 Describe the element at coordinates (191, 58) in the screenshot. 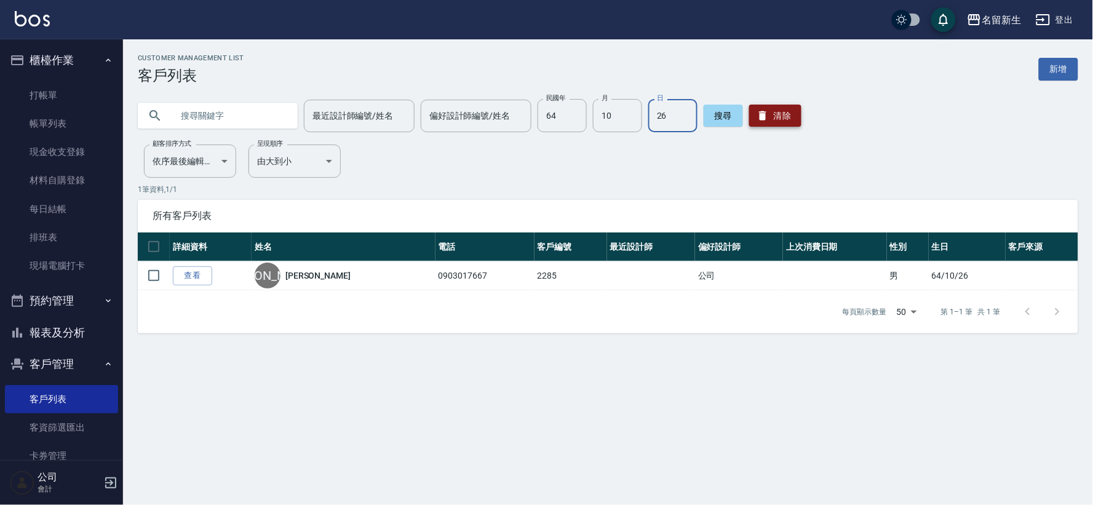

I see `h2: Customer Management List` at that location.